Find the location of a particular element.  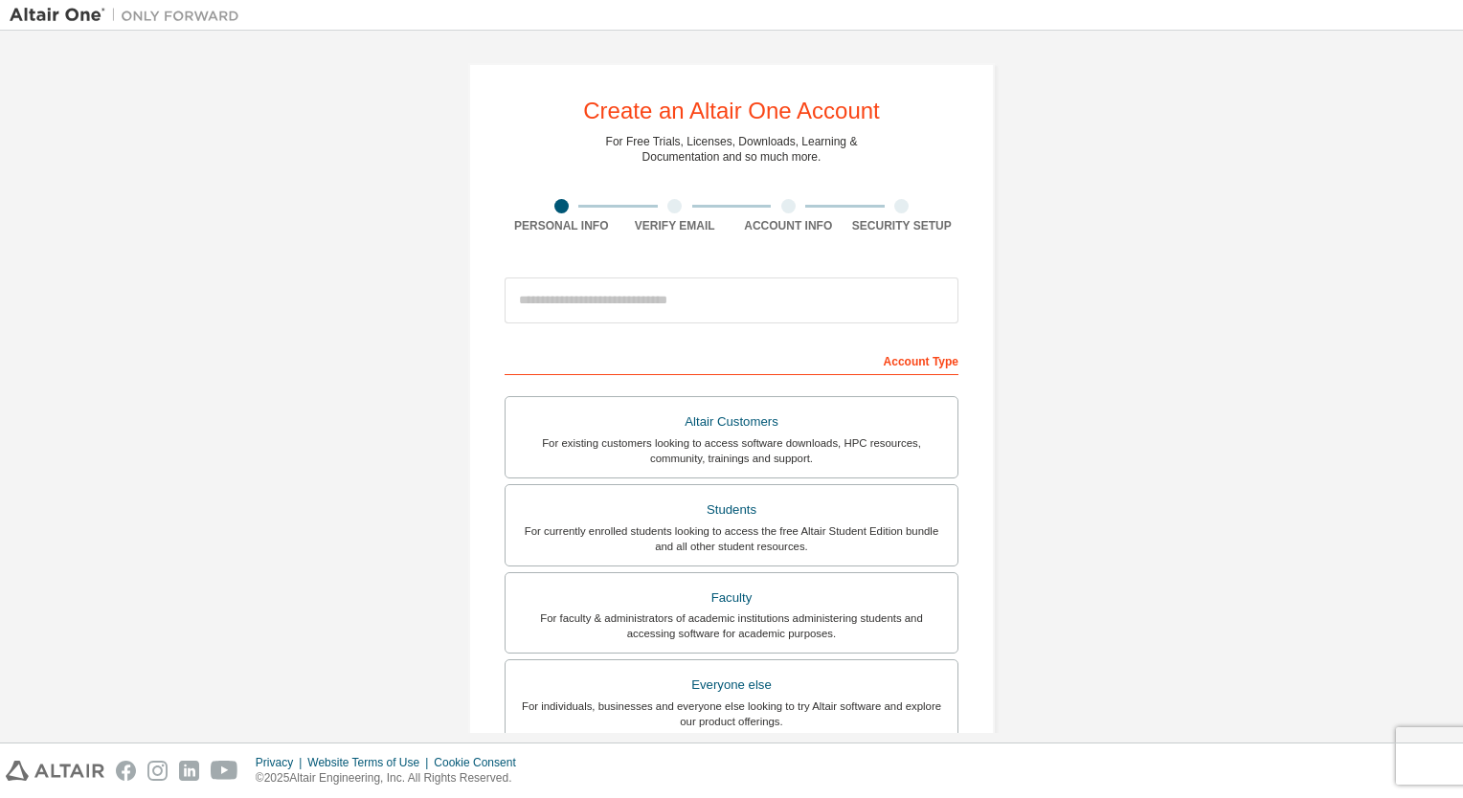

div: Create an Altair One Account is located at coordinates (731, 111).